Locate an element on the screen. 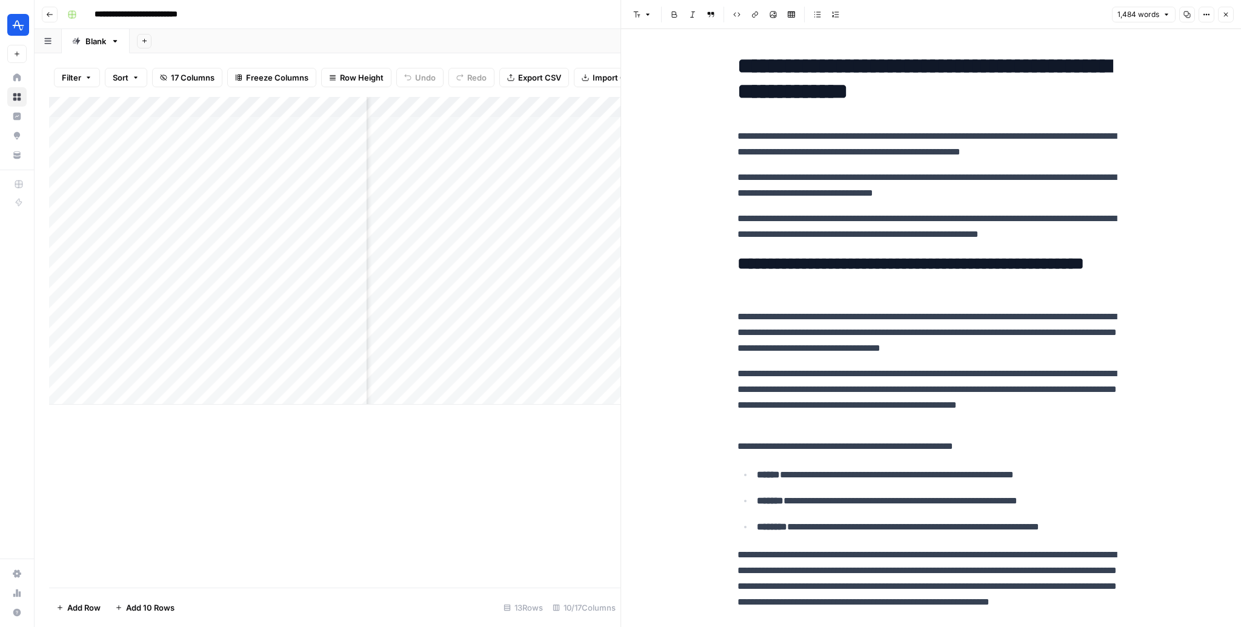 The width and height of the screenshot is (1241, 627). button: Sort is located at coordinates (126, 78).